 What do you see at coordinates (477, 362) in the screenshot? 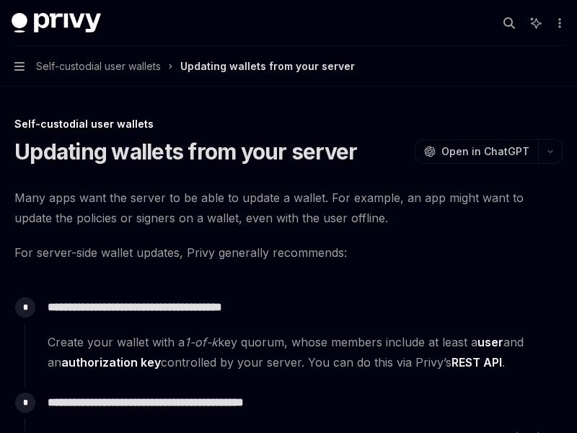
I see `a: REST API` at bounding box center [477, 362].